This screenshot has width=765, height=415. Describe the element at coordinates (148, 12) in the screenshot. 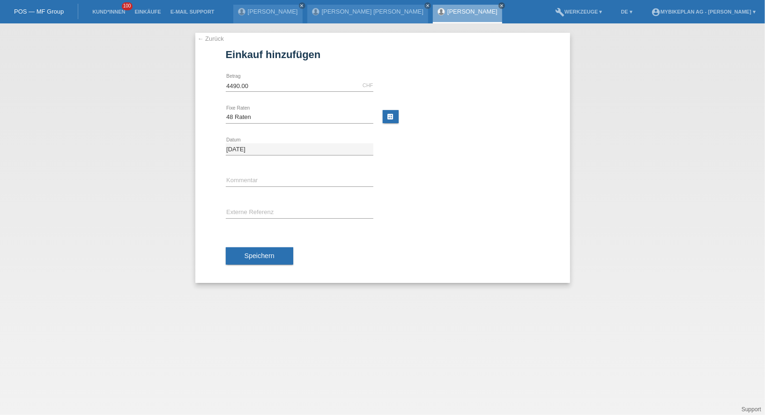

I see `a: Einkäufe` at that location.